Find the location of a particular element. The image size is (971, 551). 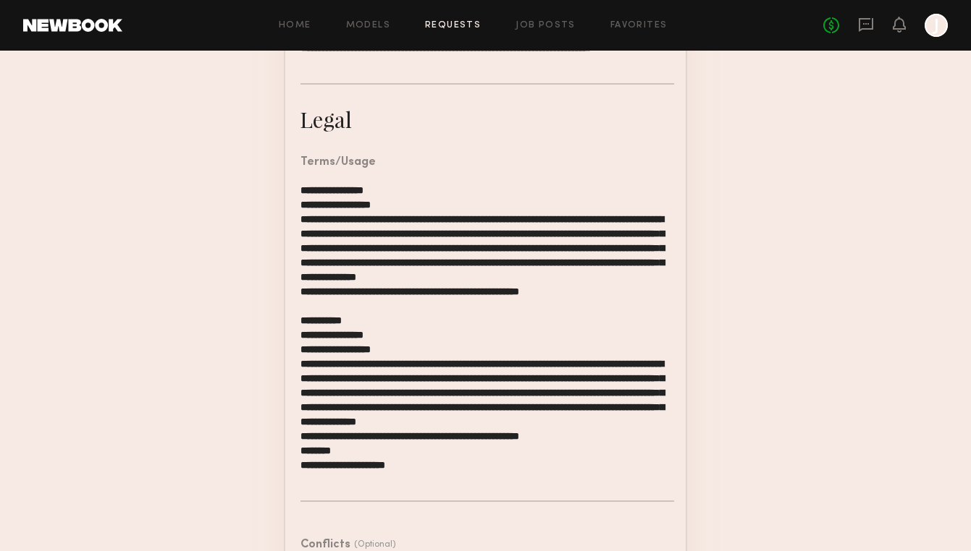

a: Requests is located at coordinates (452, 25).